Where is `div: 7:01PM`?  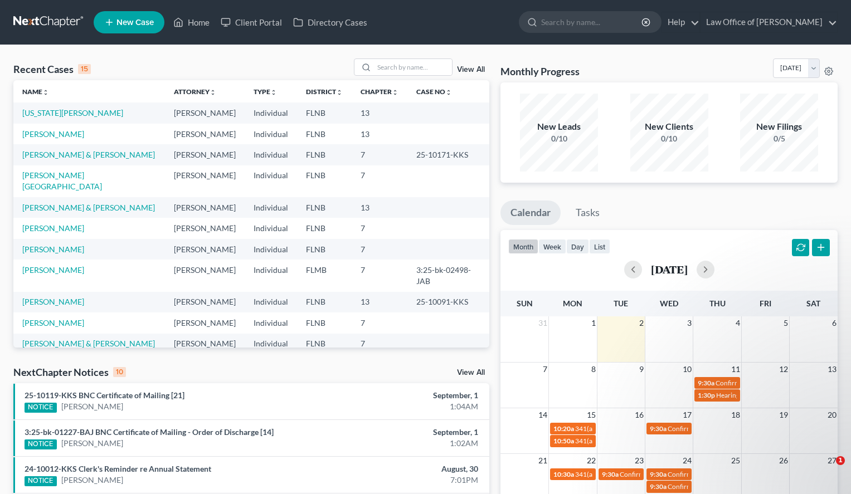
div: 7:01PM is located at coordinates (406, 480).